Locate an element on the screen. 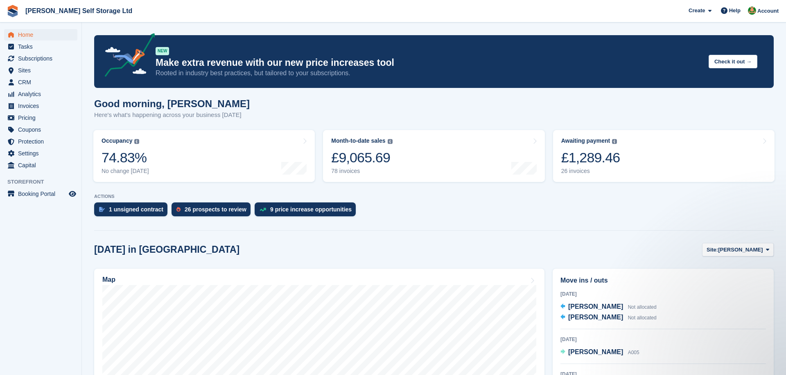  span: A005 is located at coordinates (634, 353).